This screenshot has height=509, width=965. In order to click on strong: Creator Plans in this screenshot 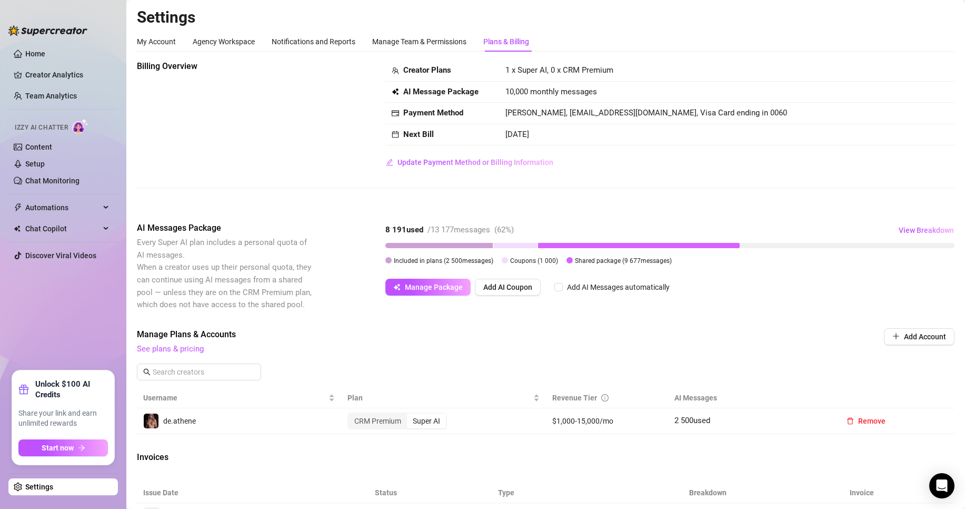, I will do `click(427, 70)`.